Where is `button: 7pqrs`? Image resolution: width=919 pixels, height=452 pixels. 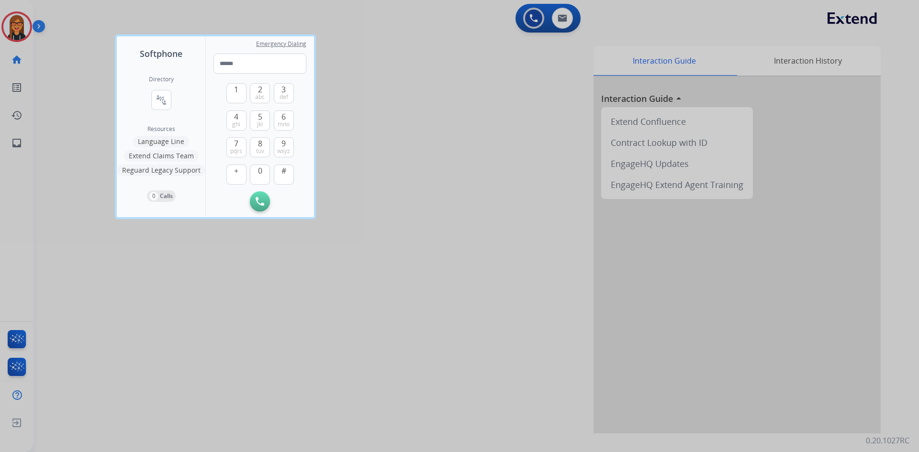 button: 7pqrs is located at coordinates (236, 147).